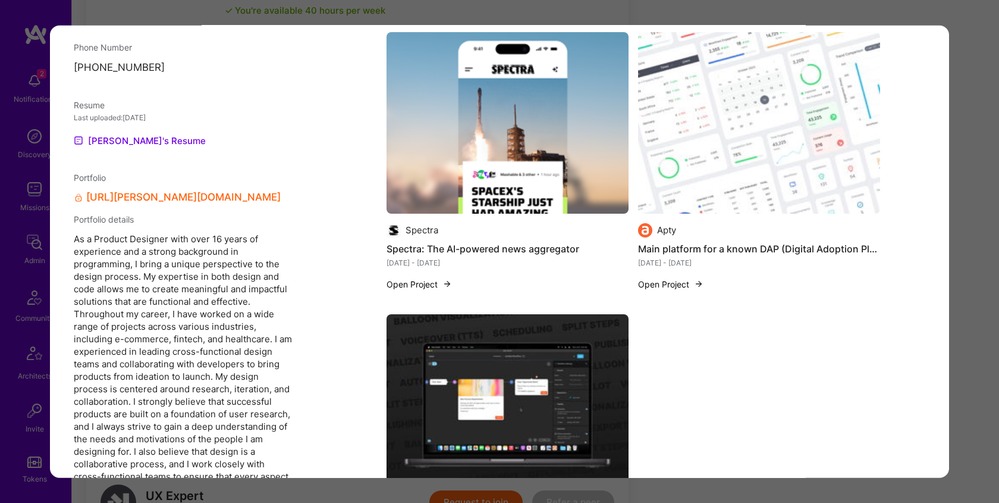 The width and height of the screenshot is (999, 503). What do you see at coordinates (422, 230) in the screenshot?
I see `div: Spectra` at bounding box center [422, 230].